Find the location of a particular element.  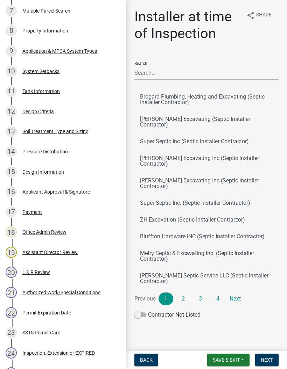

div: Inspection, Extension or EXPIRED is located at coordinates (58, 353).